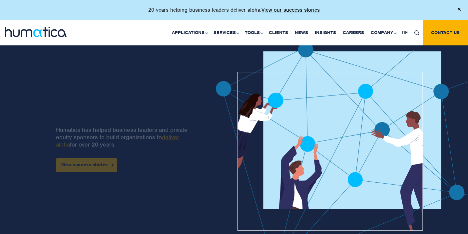 Image resolution: width=468 pixels, height=234 pixels. What do you see at coordinates (87, 165) in the screenshot?
I see `a: View success stories` at bounding box center [87, 165].